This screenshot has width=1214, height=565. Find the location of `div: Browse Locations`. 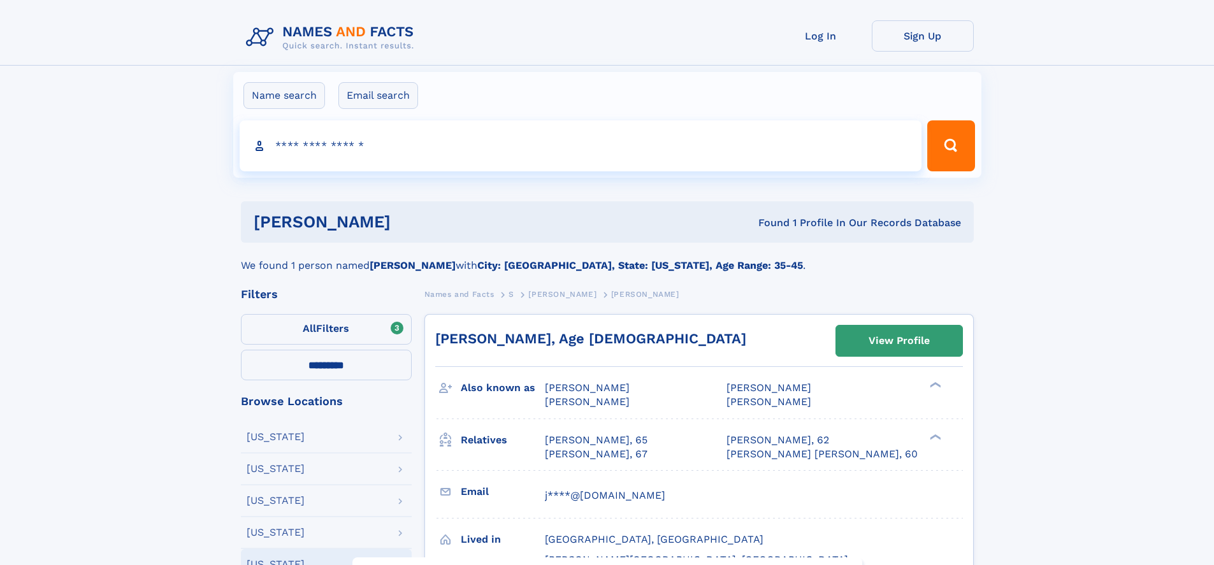

div: Browse Locations is located at coordinates (326, 402).